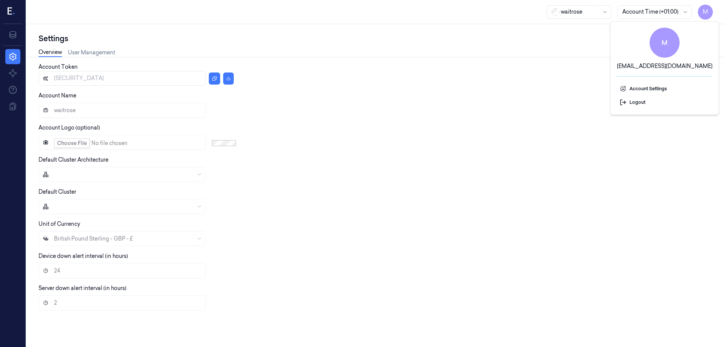 The height and width of the screenshot is (347, 725). Describe the element at coordinates (82, 288) in the screenshot. I see `label: Server down alert interval (in hours)` at that location.